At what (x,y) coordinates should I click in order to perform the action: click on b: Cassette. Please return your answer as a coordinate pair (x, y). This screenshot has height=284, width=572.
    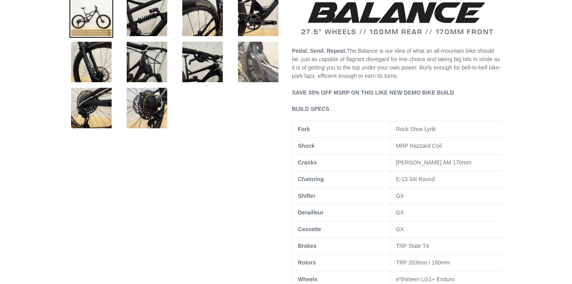
    Looking at the image, I should click on (310, 229).